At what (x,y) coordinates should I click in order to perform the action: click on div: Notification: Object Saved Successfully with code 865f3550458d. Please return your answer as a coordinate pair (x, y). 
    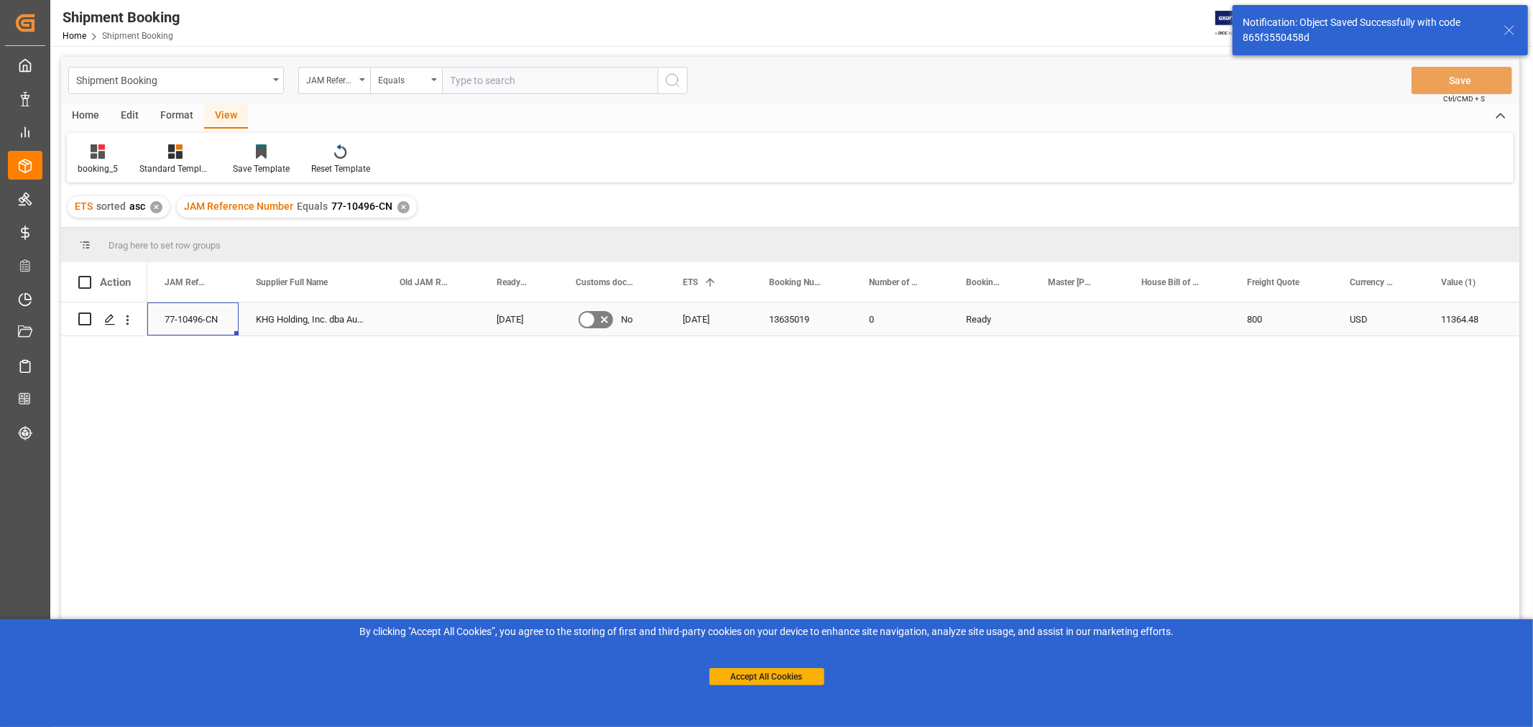
    Looking at the image, I should click on (1366, 30).